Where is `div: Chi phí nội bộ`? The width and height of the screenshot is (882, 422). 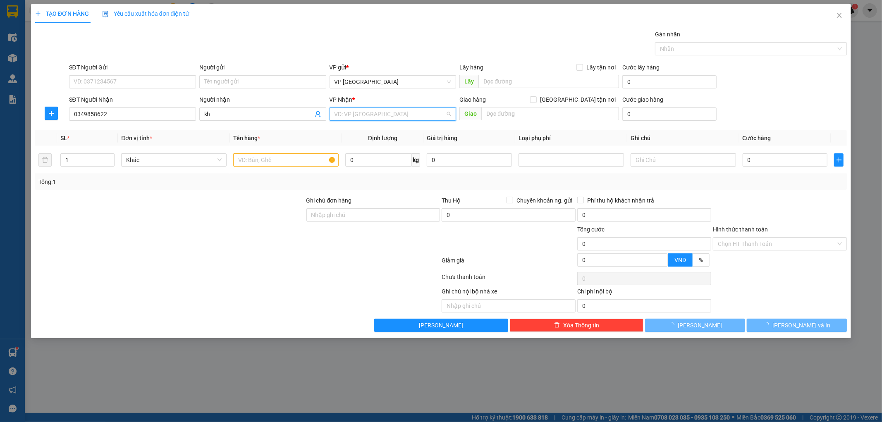
div: Chi phí nội bộ is located at coordinates (644, 293).